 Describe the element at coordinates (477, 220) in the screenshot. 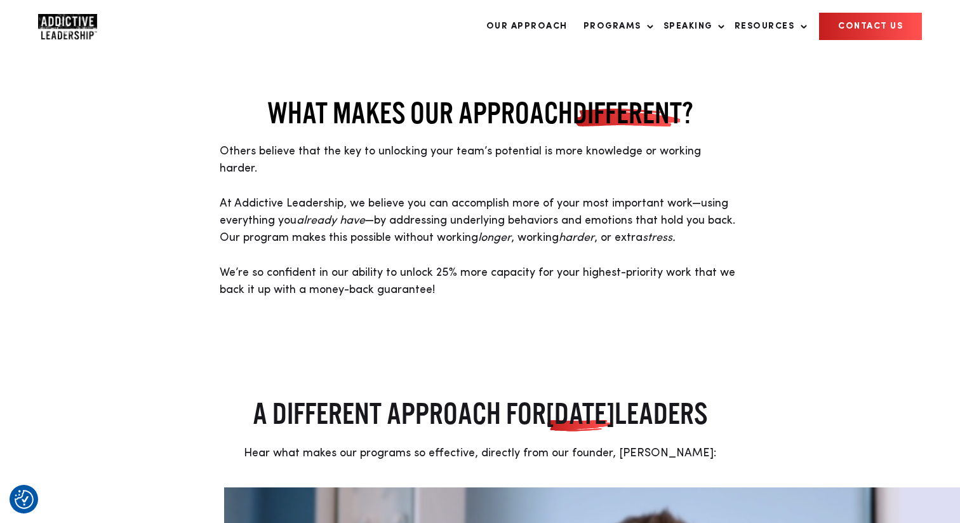

I see `span: At Addictive Leadership, we believe you can accomplish more of your most important work—using eve...` at that location.